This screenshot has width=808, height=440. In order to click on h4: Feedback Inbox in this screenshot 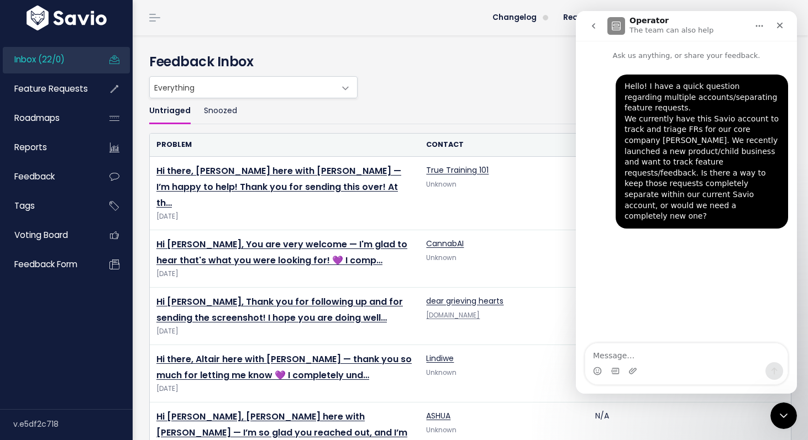, I will do `click(470, 62)`.